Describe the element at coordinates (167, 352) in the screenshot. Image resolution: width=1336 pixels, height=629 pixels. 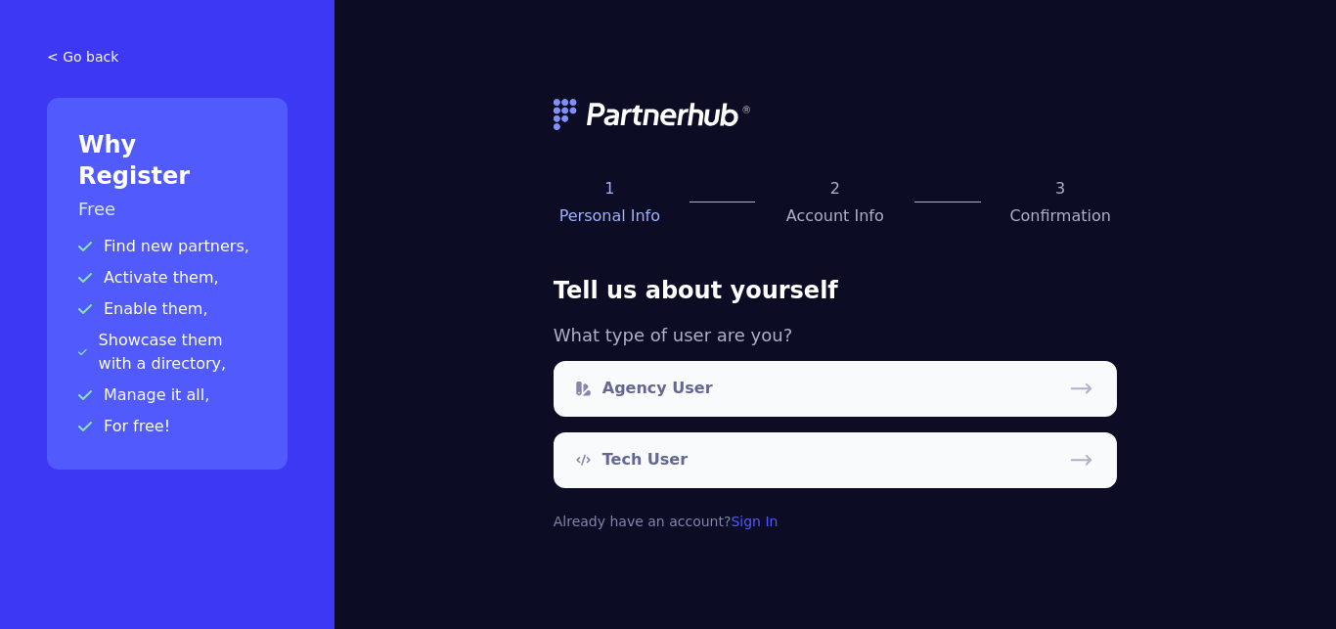
I see `p: Showcase them with a directory,` at that location.